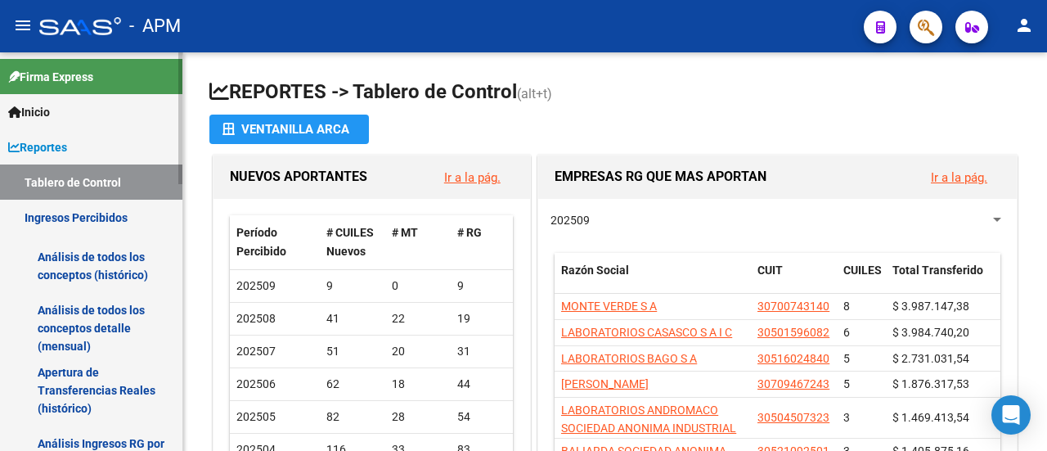  Describe the element at coordinates (418, 286) in the screenshot. I see `div: 0` at that location.